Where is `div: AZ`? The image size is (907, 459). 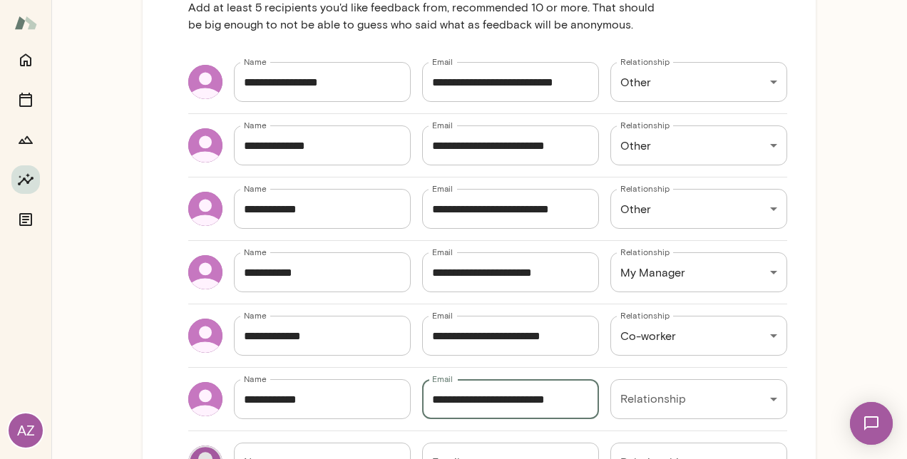
div: AZ is located at coordinates (26, 431).